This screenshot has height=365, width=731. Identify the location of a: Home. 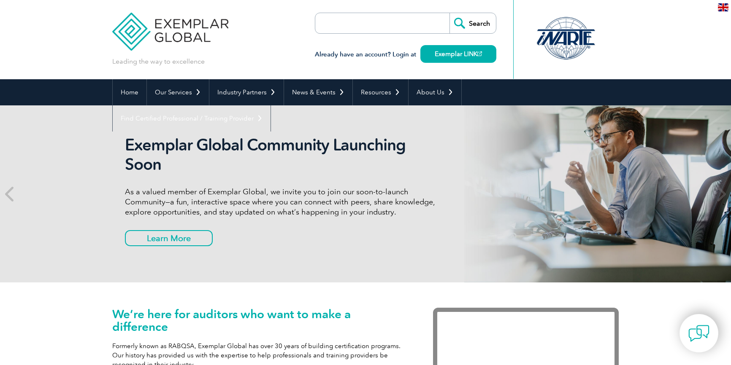
(130, 92).